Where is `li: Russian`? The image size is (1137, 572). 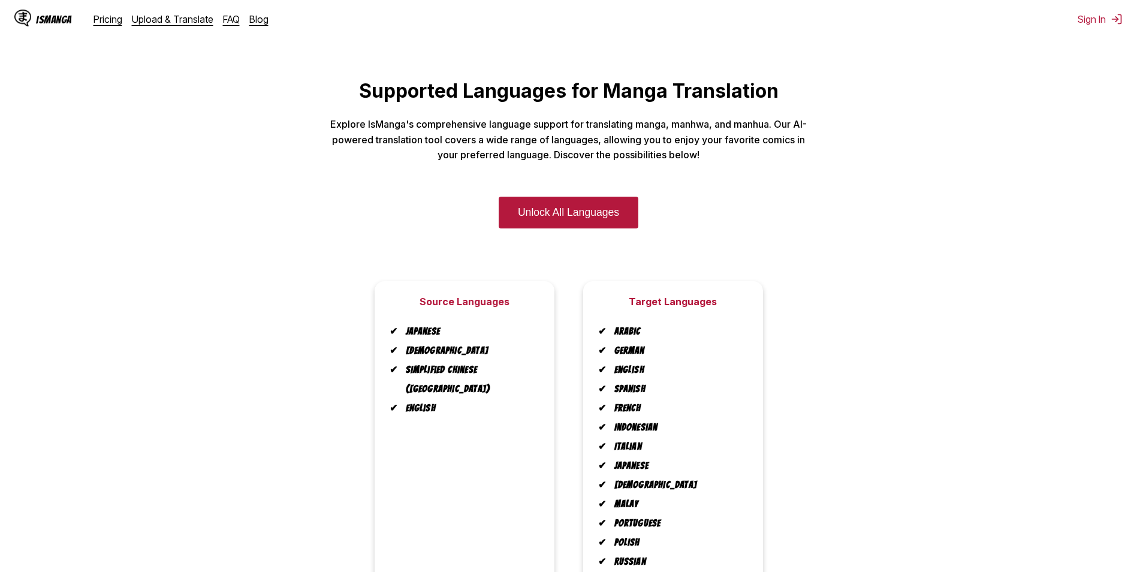
li: Russian is located at coordinates (678, 562).